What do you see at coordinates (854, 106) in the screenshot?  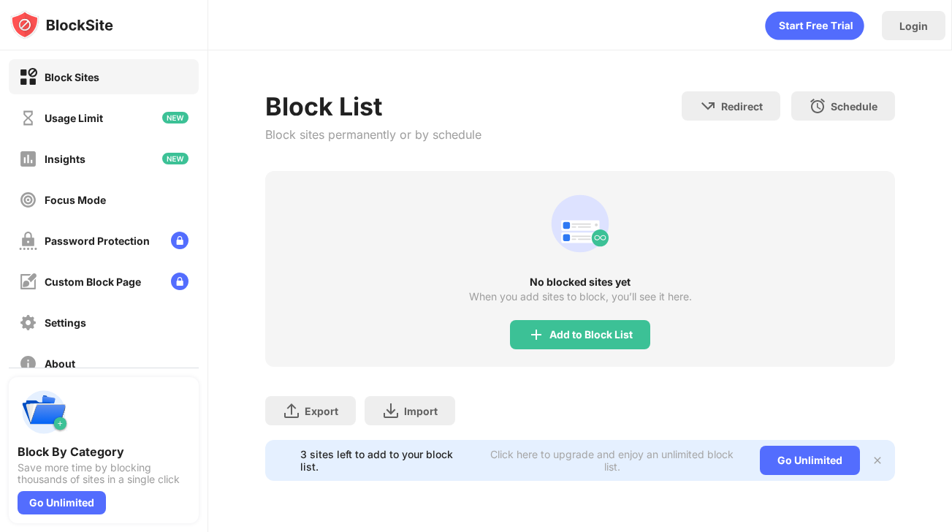 I see `div: Schedule` at bounding box center [854, 106].